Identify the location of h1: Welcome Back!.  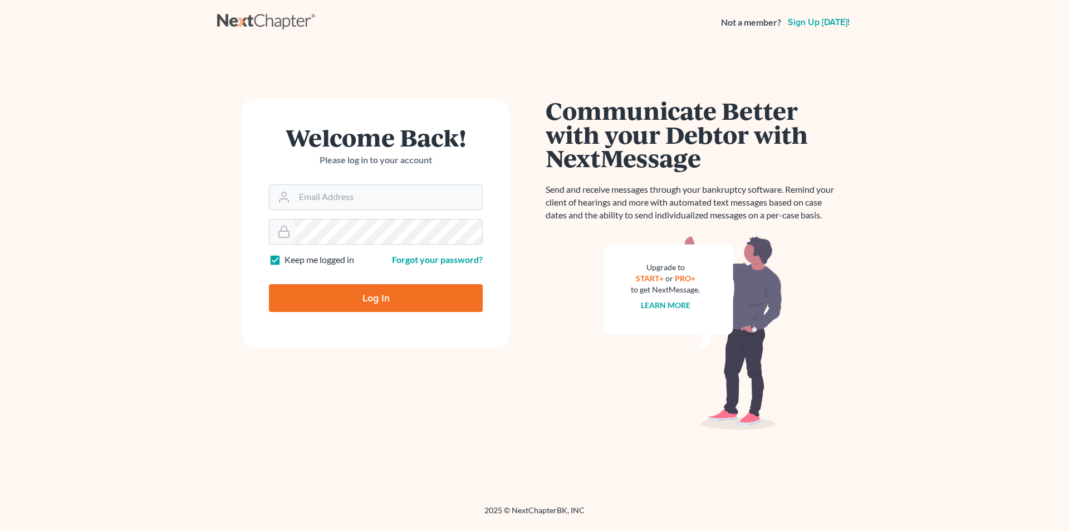
(376, 137).